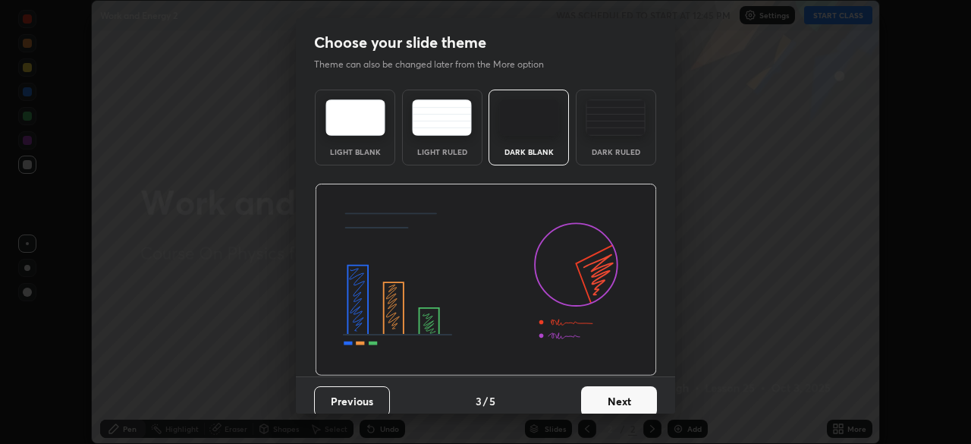 This screenshot has width=971, height=444. I want to click on div: Light Blank, so click(355, 152).